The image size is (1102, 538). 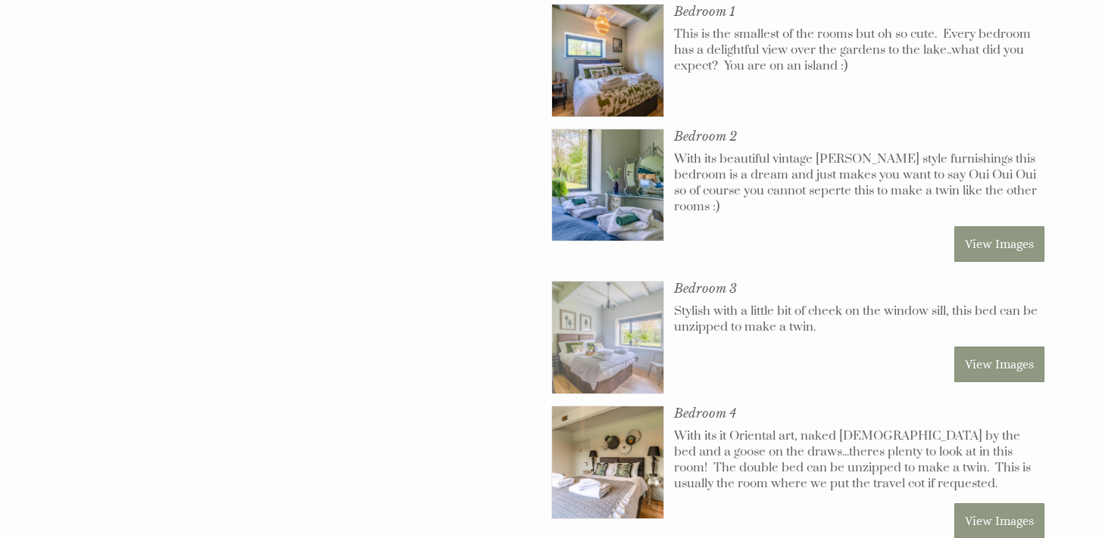 I want to click on p: This is the smallest of the rooms but oh so cute. Every bedroom has a delightful view over the ga..., so click(x=859, y=50).